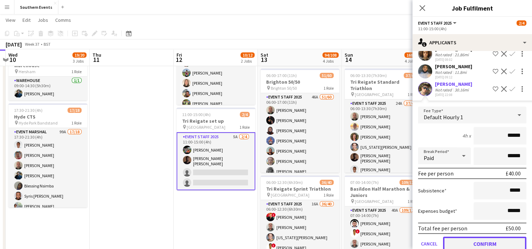  What do you see at coordinates (284, 88) in the screenshot?
I see `span: Brighton 50/50` at bounding box center [284, 88].